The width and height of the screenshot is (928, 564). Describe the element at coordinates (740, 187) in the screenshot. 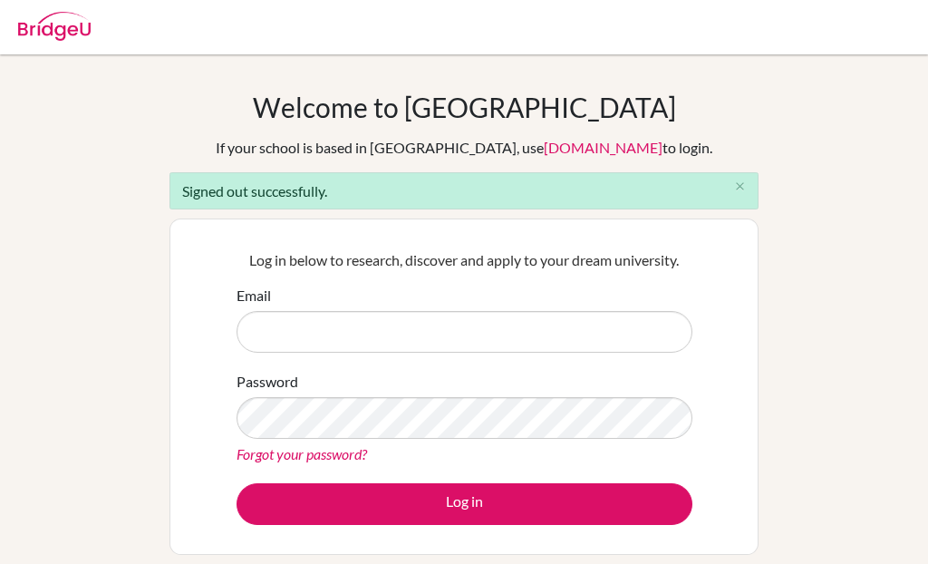

I see `button: Close` at that location.